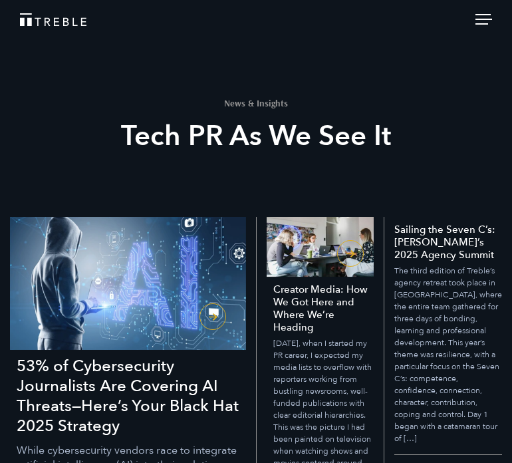 This screenshot has width=512, height=463. I want to click on h3: 53% of Cybersecurity Journalists Are Covering AI Threats—Here’s Your Black Hat 2025 Strategy, so click(131, 397).